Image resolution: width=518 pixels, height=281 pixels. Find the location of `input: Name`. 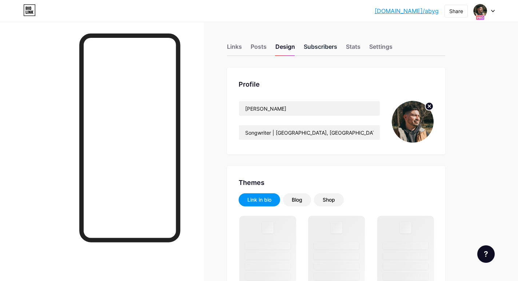

input: Name is located at coordinates (309, 108).